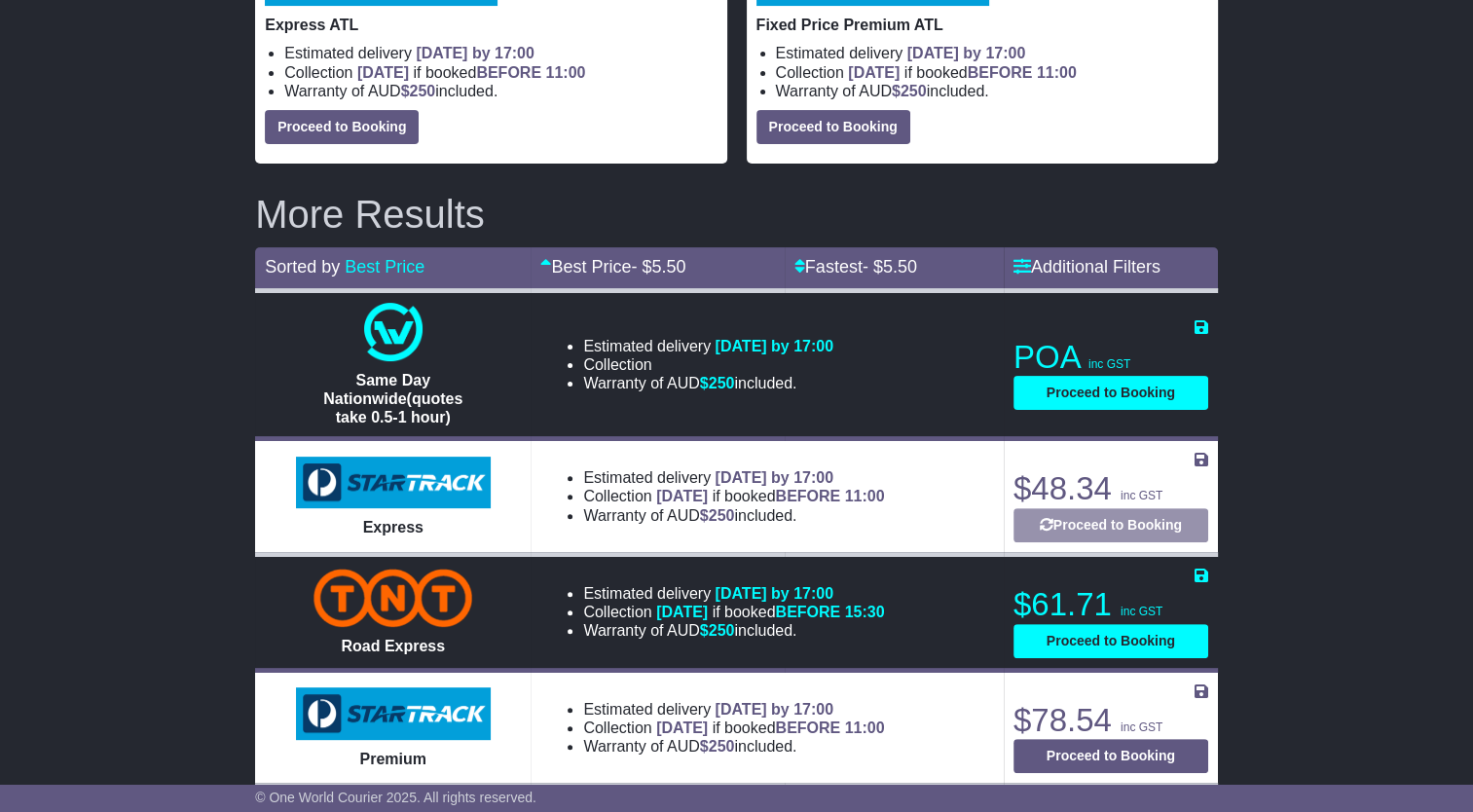 Image resolution: width=1473 pixels, height=812 pixels. I want to click on span: 15:30, so click(865, 612).